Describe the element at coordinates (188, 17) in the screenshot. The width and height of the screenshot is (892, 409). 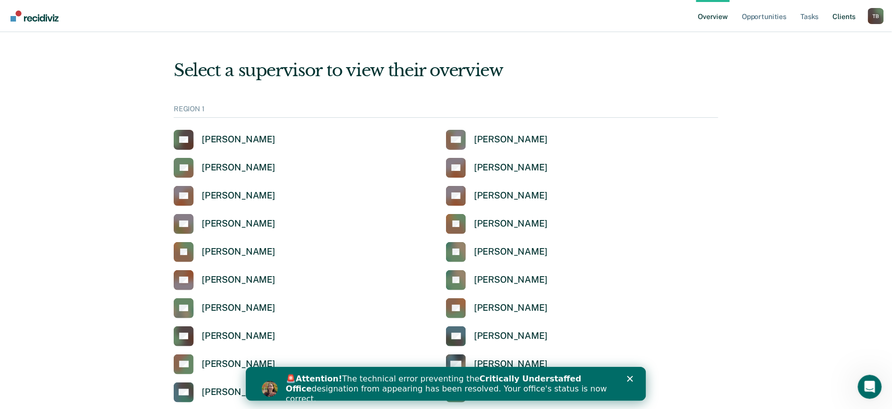
I see `b: Critically Understaffed Office` at that location.